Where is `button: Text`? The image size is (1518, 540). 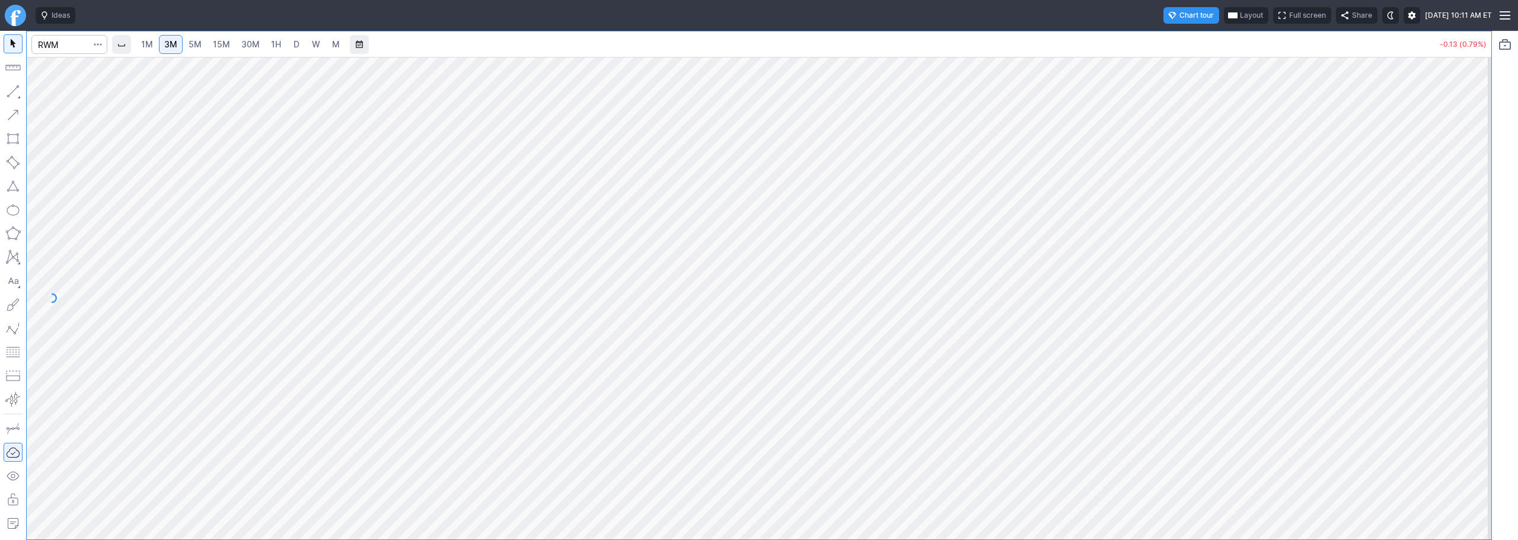
button: Text is located at coordinates (13, 281).